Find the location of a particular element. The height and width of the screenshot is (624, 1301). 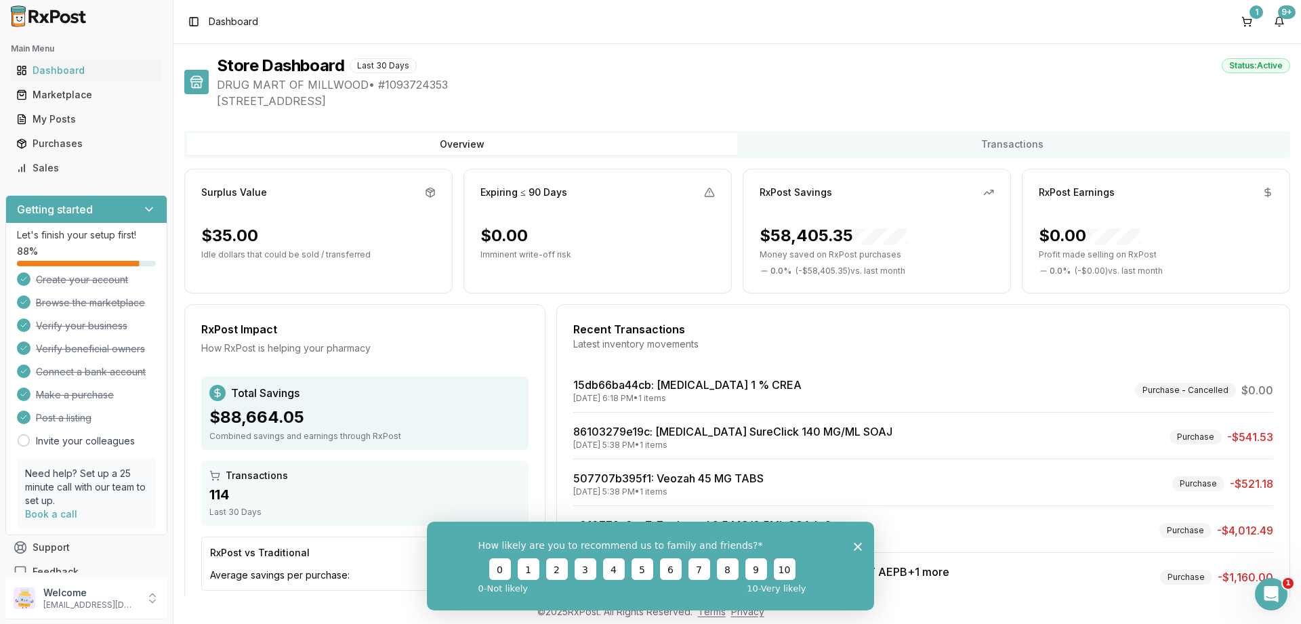

img: User avatar is located at coordinates (24, 598).